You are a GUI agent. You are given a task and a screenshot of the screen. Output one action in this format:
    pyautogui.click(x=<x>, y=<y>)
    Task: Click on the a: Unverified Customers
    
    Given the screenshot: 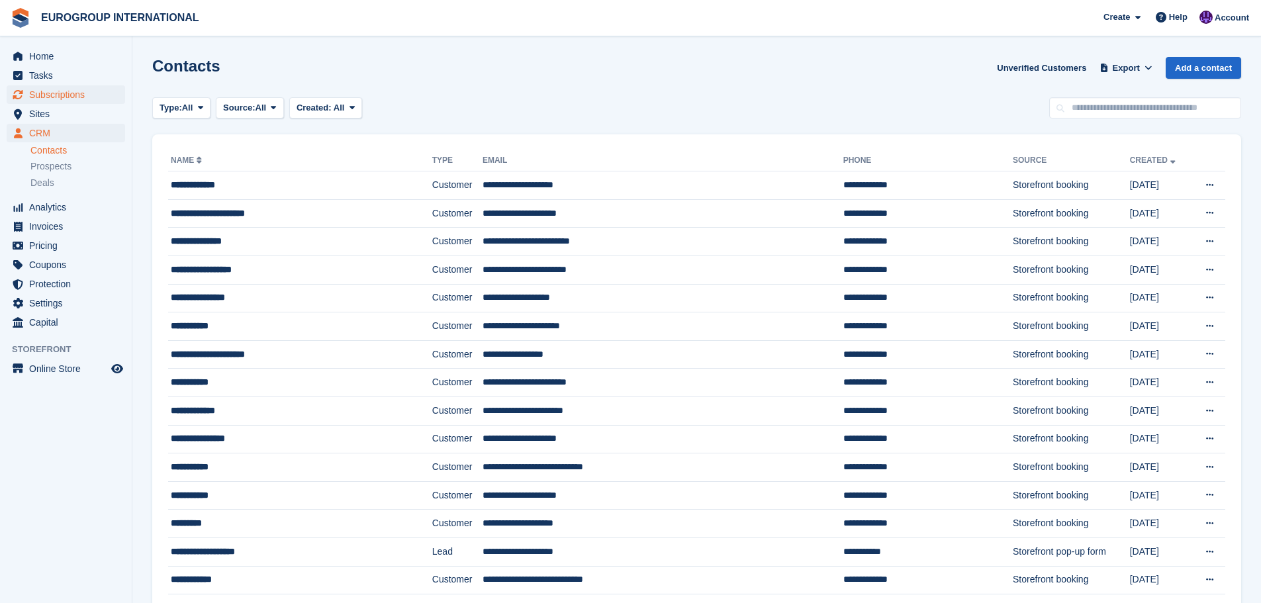 What is the action you would take?
    pyautogui.click(x=1041, y=68)
    